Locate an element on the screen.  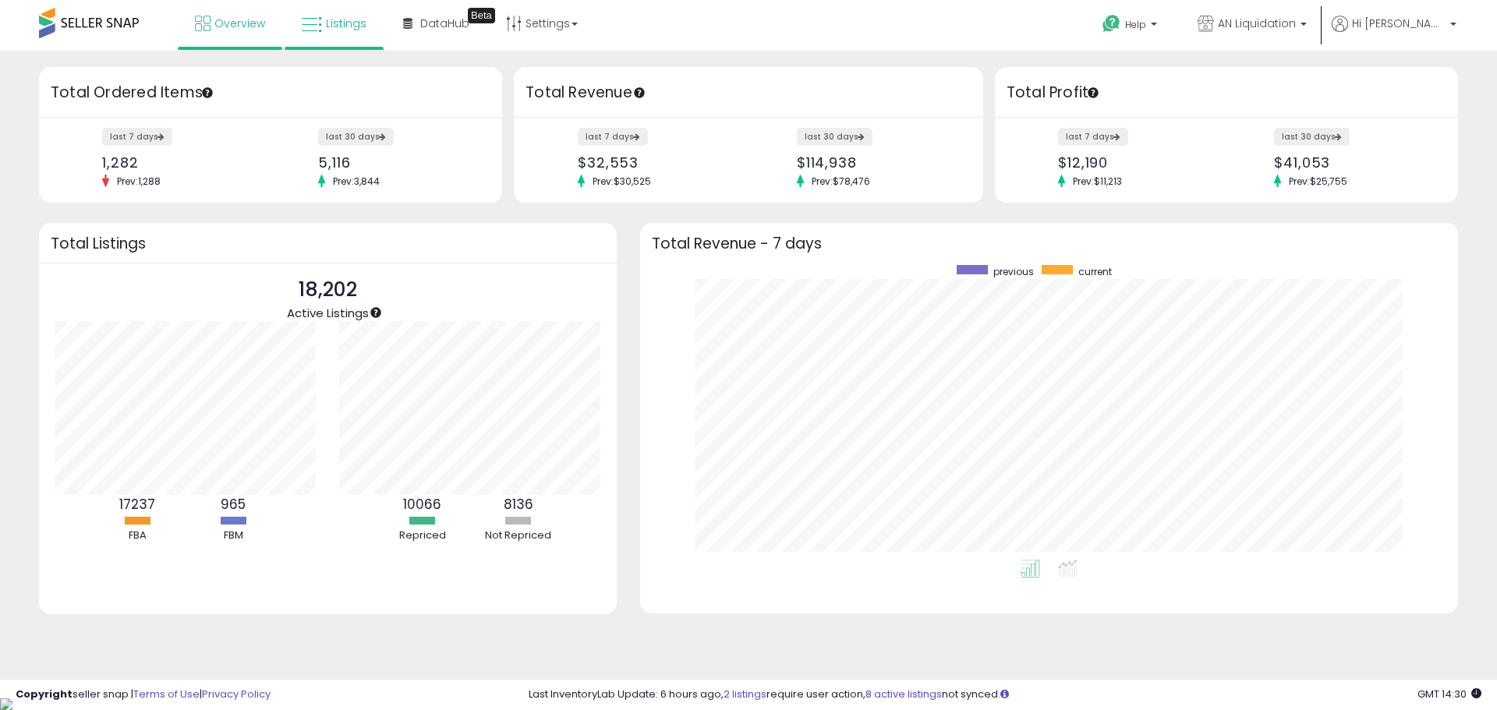
h3: Total Profit is located at coordinates (1227, 93).